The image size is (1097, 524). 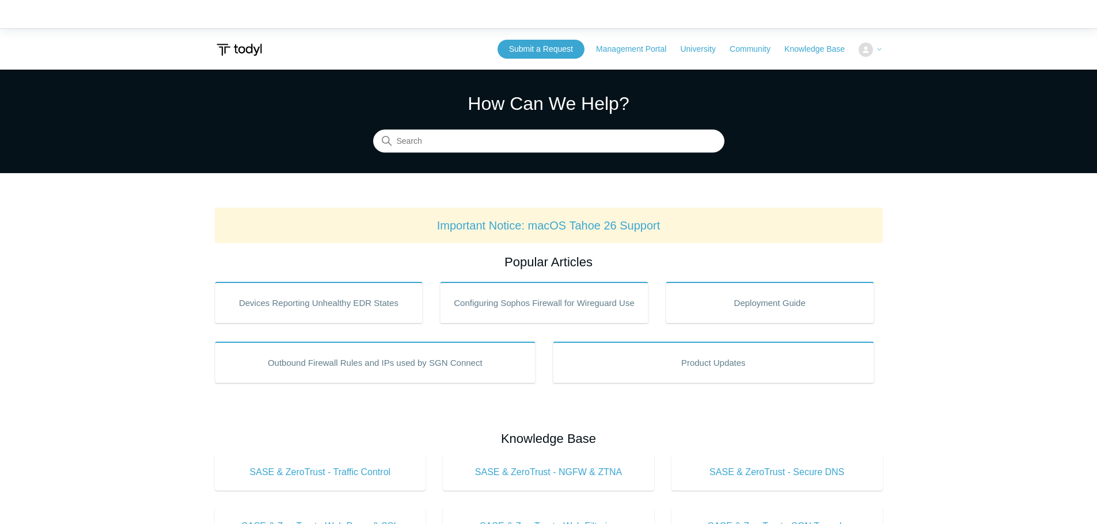 What do you see at coordinates (549, 226) in the screenshot?
I see `a: Important Notice: macOS Tahoe 26 Support` at bounding box center [549, 226].